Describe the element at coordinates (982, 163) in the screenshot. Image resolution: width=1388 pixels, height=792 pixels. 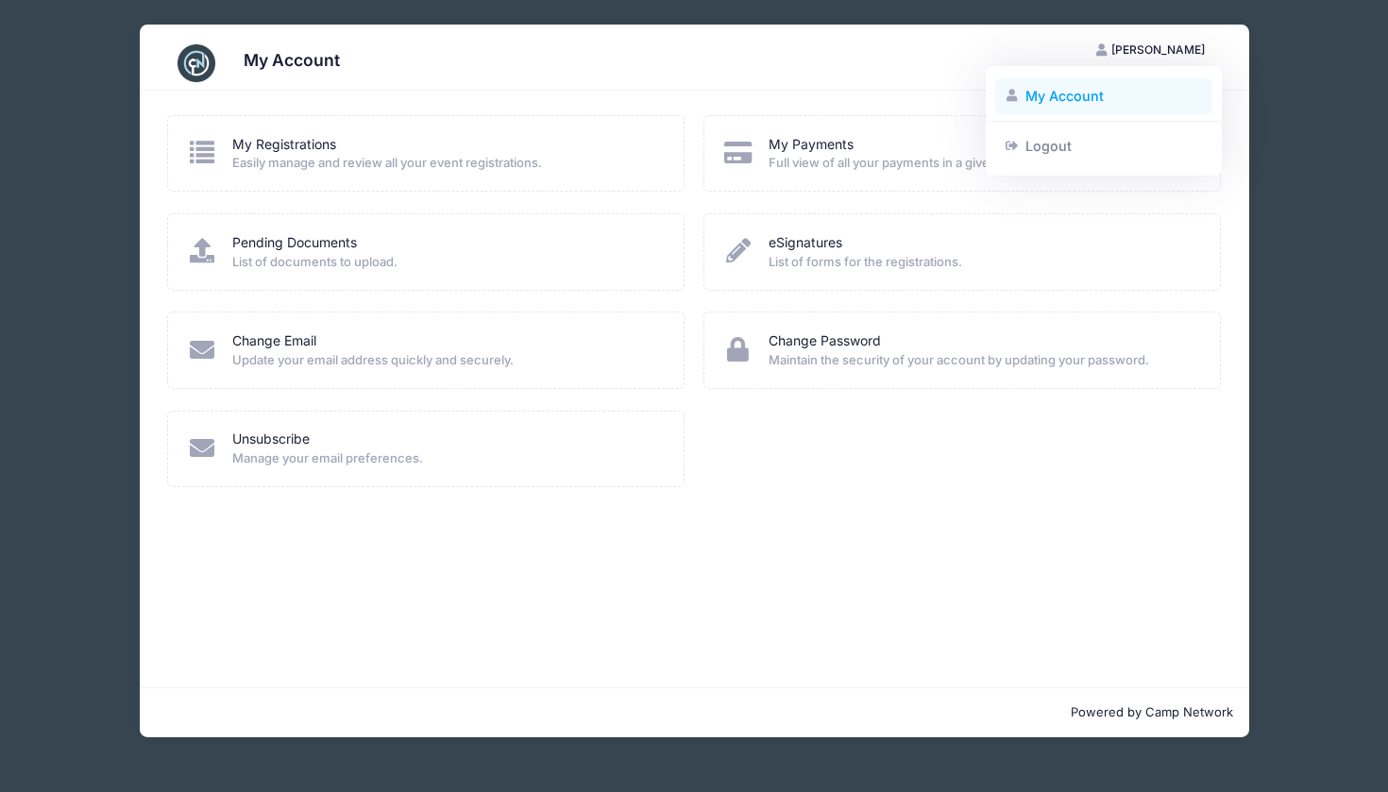
I see `span: Full view of all your payments in a given year.` at that location.